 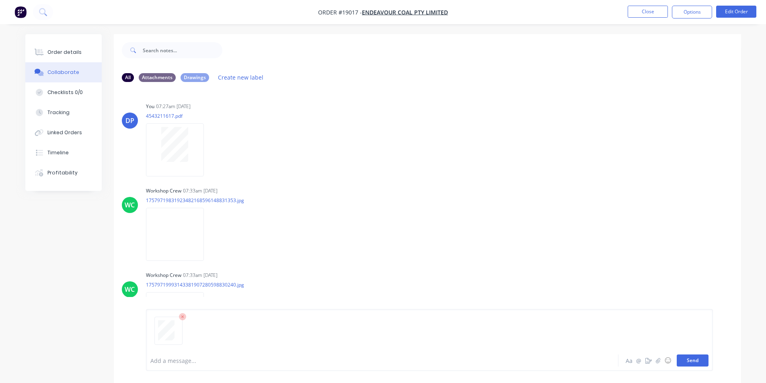 What do you see at coordinates (157, 78) in the screenshot?
I see `div: Attachments` at bounding box center [157, 78].